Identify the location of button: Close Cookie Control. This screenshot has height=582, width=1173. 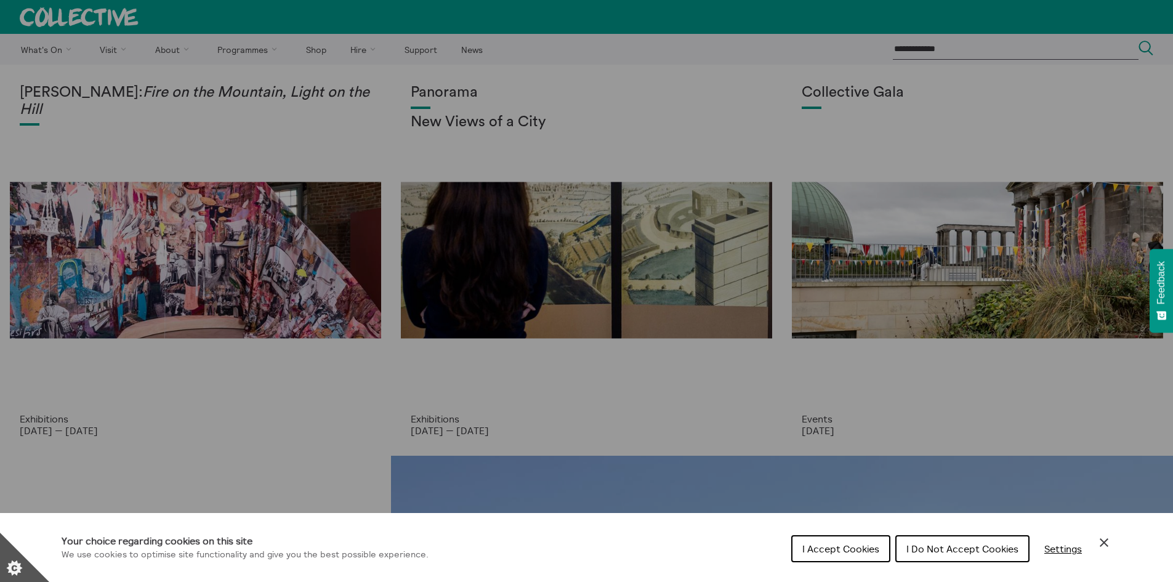
(1104, 543).